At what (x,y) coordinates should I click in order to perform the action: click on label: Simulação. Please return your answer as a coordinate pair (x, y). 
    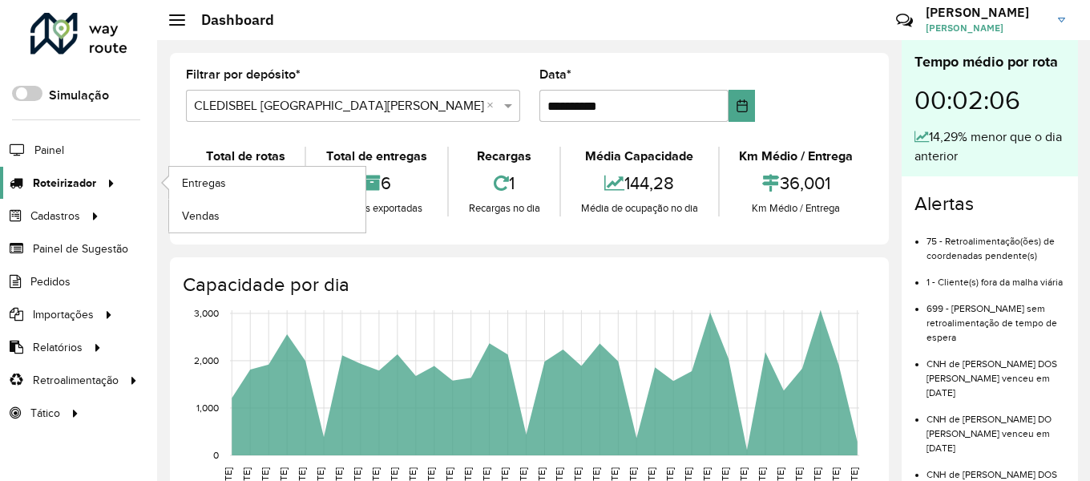
    Looking at the image, I should click on (79, 95).